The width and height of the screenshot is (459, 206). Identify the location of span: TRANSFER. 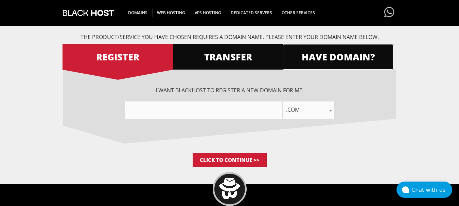
(228, 57).